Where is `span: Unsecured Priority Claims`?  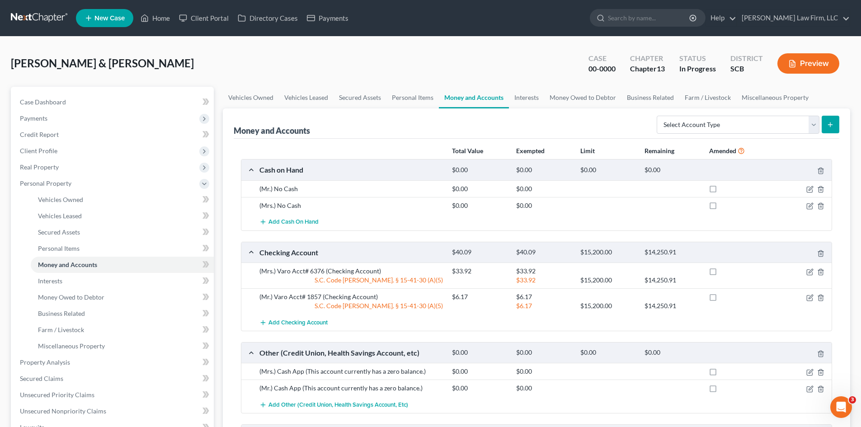
span: Unsecured Priority Claims is located at coordinates (57, 394).